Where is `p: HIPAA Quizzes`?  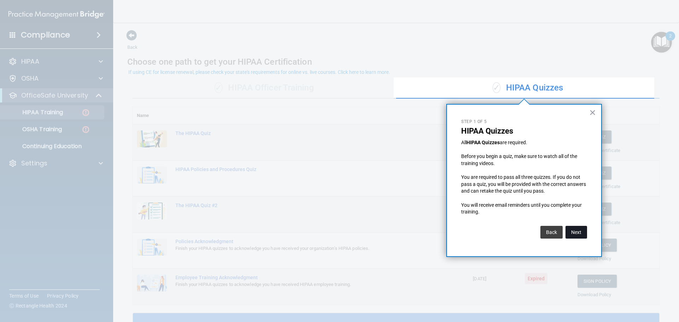
p: HIPAA Quizzes is located at coordinates (524, 131).